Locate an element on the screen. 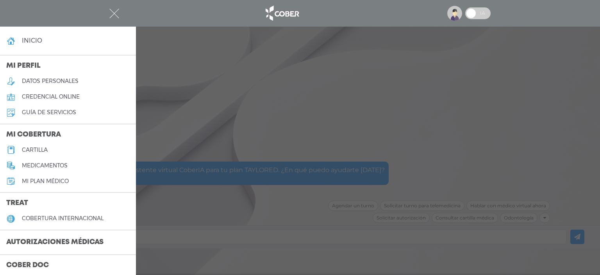  h5: credencial online is located at coordinates (51, 97).